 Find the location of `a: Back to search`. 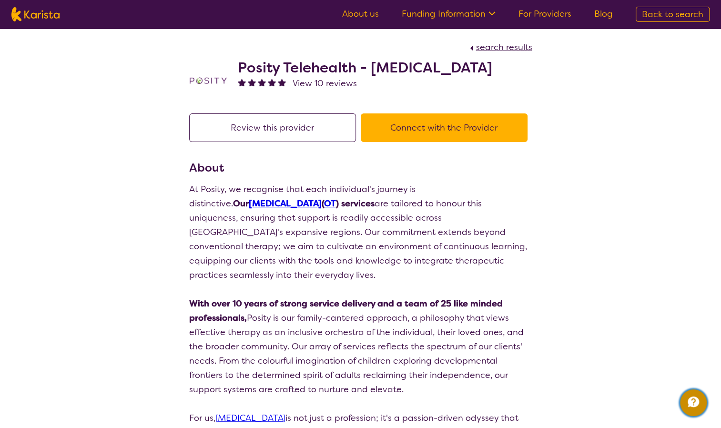

a: Back to search is located at coordinates (673, 14).